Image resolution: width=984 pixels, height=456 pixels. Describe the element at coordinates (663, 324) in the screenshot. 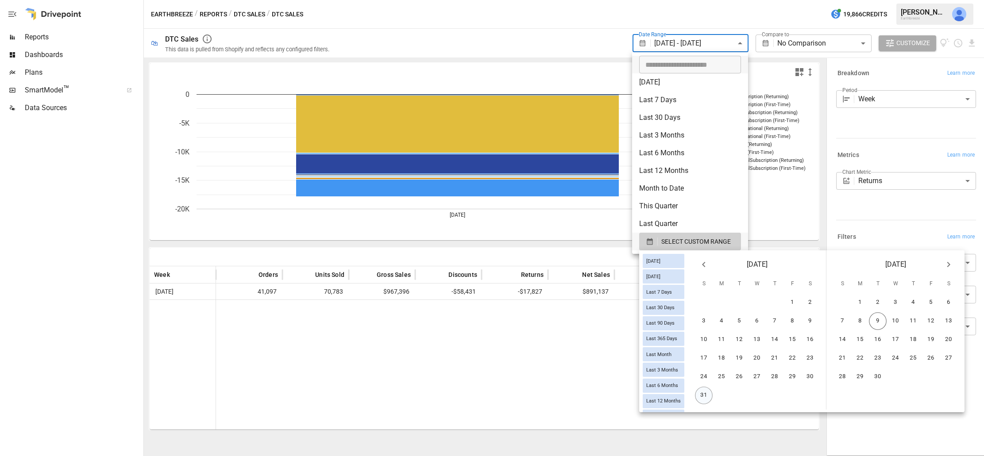

I see `div: Last 90 Days` at that location.